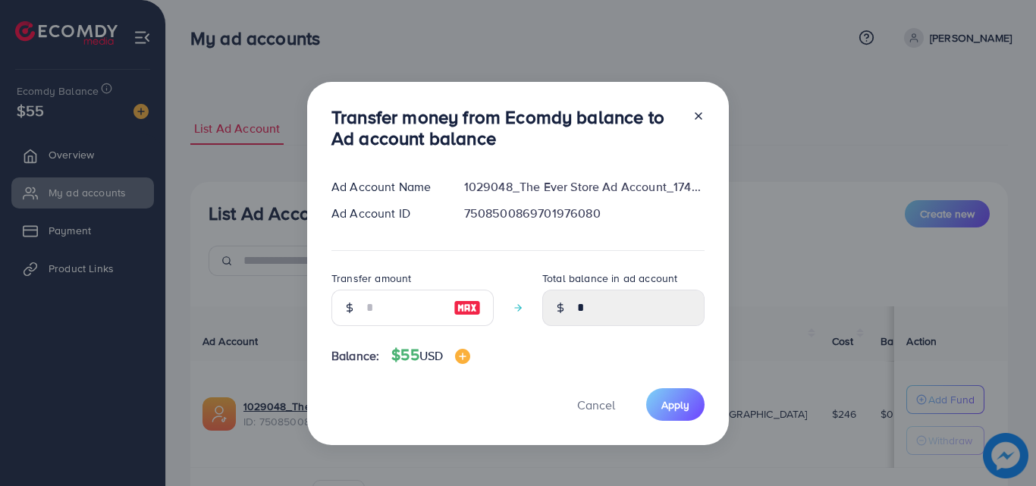 The height and width of the screenshot is (486, 1036). What do you see at coordinates (596, 404) in the screenshot?
I see `button: Cancel` at bounding box center [596, 404].